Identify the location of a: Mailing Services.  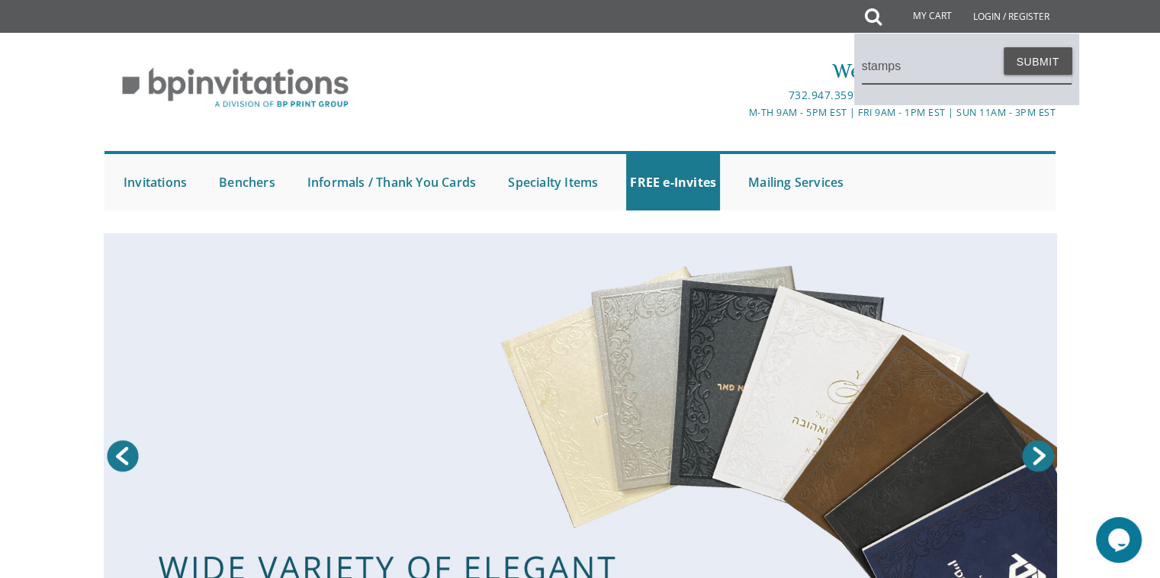
(796, 182).